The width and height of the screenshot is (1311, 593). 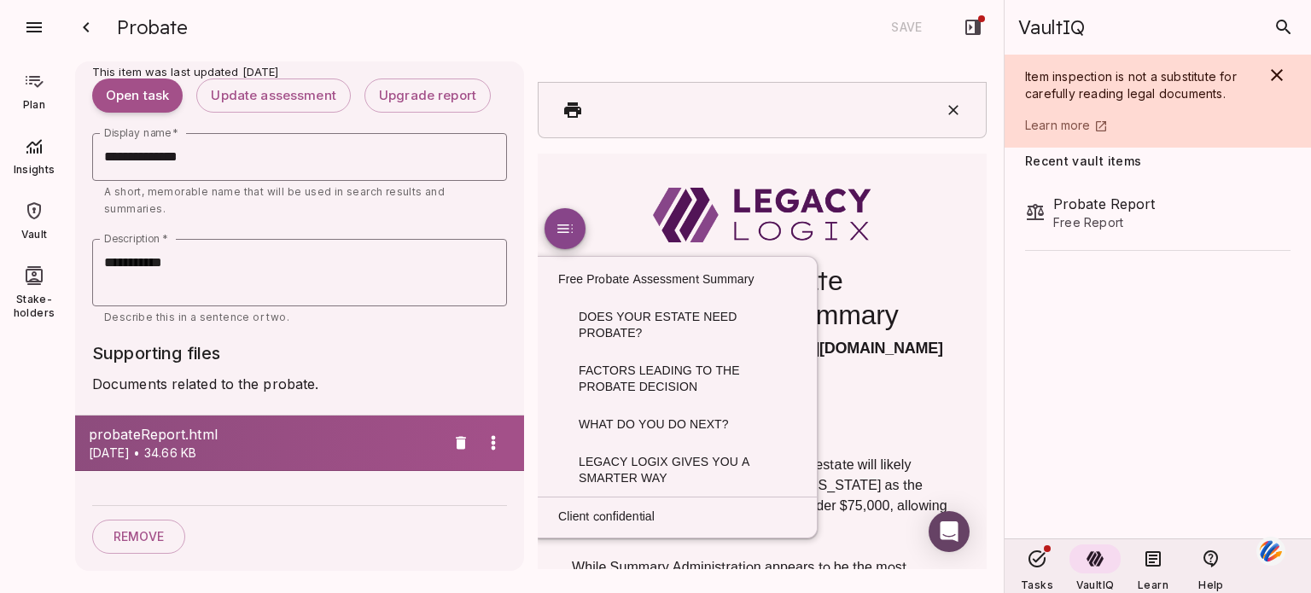 I want to click on span: probateReport.html, so click(x=267, y=434).